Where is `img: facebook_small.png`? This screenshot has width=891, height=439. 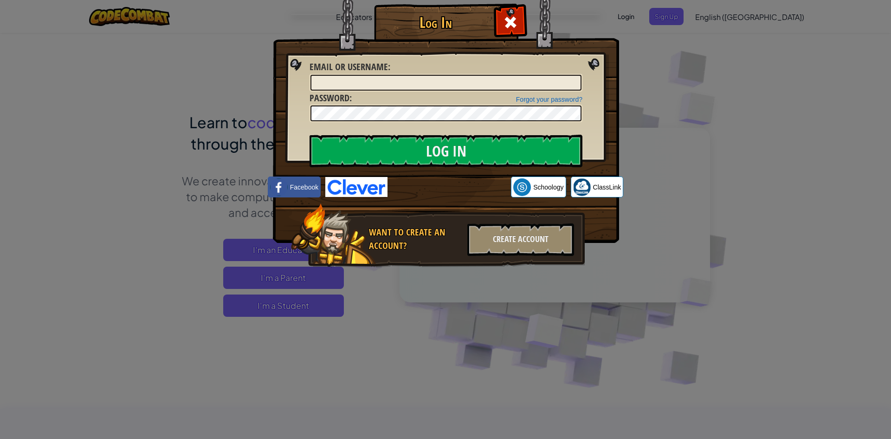 img: facebook_small.png is located at coordinates (279, 187).